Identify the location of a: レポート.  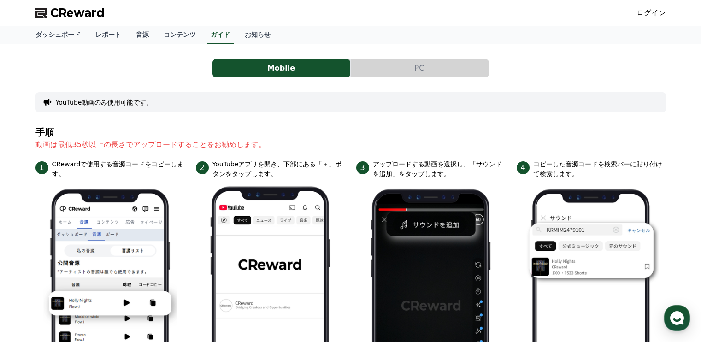
(108, 35).